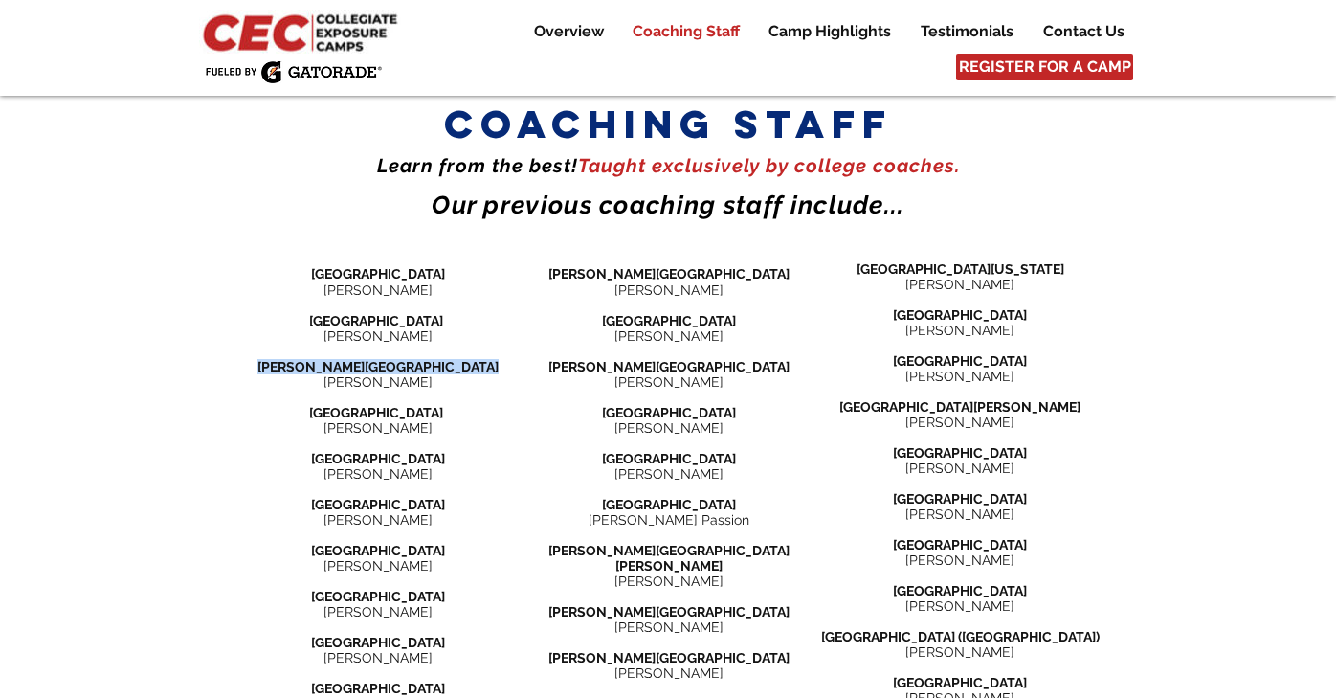 This screenshot has height=698, width=1336. Describe the element at coordinates (668, 205) in the screenshot. I see `span: Our previous coaching staff include...` at that location.